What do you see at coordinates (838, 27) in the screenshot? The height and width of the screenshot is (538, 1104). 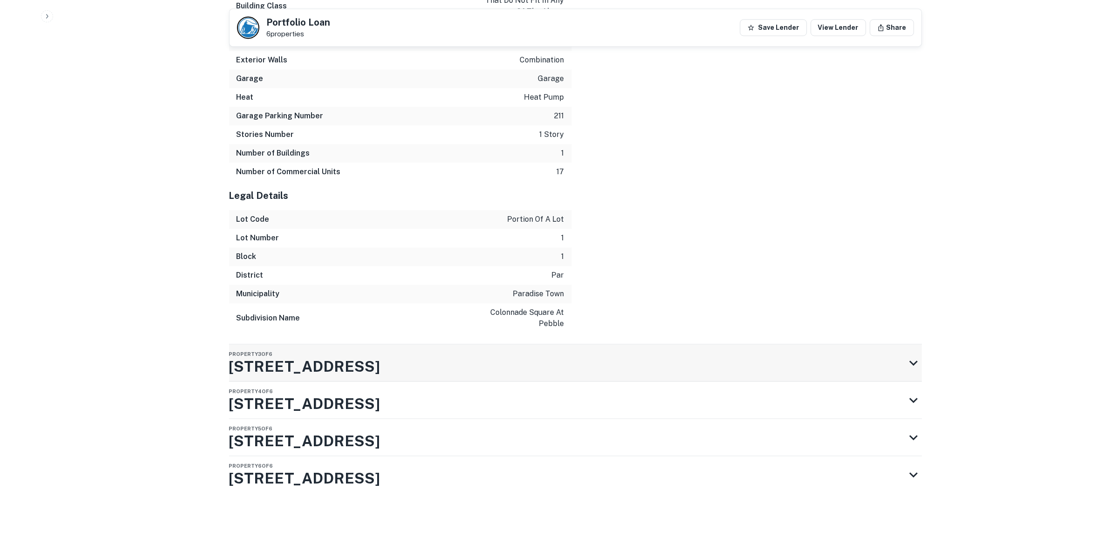 I see `a: View Lender` at bounding box center [838, 27].